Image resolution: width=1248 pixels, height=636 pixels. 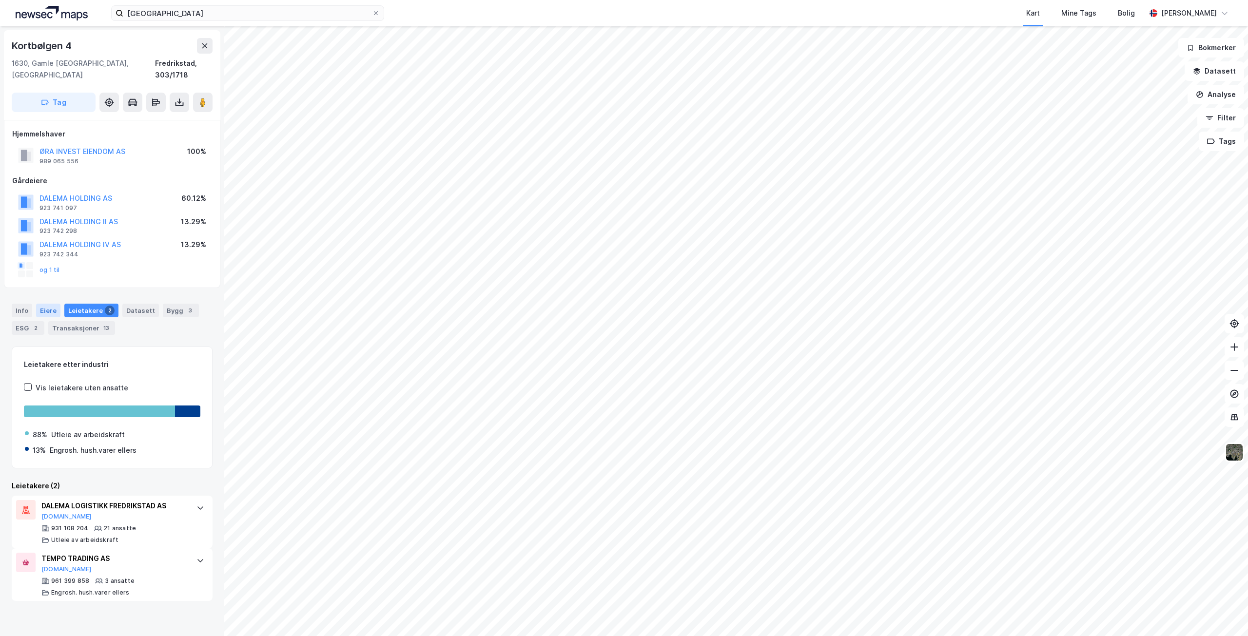 I want to click on div: Info, so click(x=22, y=310).